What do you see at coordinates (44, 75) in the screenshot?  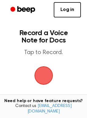 I see `button: Beep Logo` at bounding box center [44, 75].